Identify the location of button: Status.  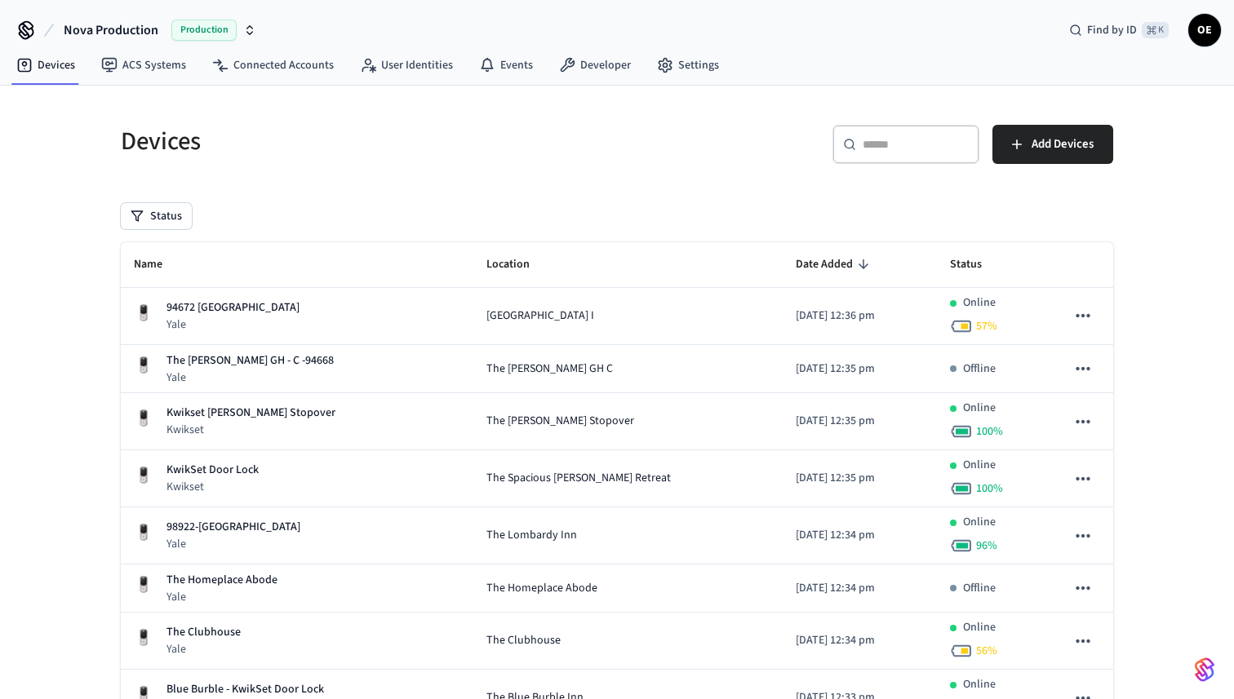
(156, 216).